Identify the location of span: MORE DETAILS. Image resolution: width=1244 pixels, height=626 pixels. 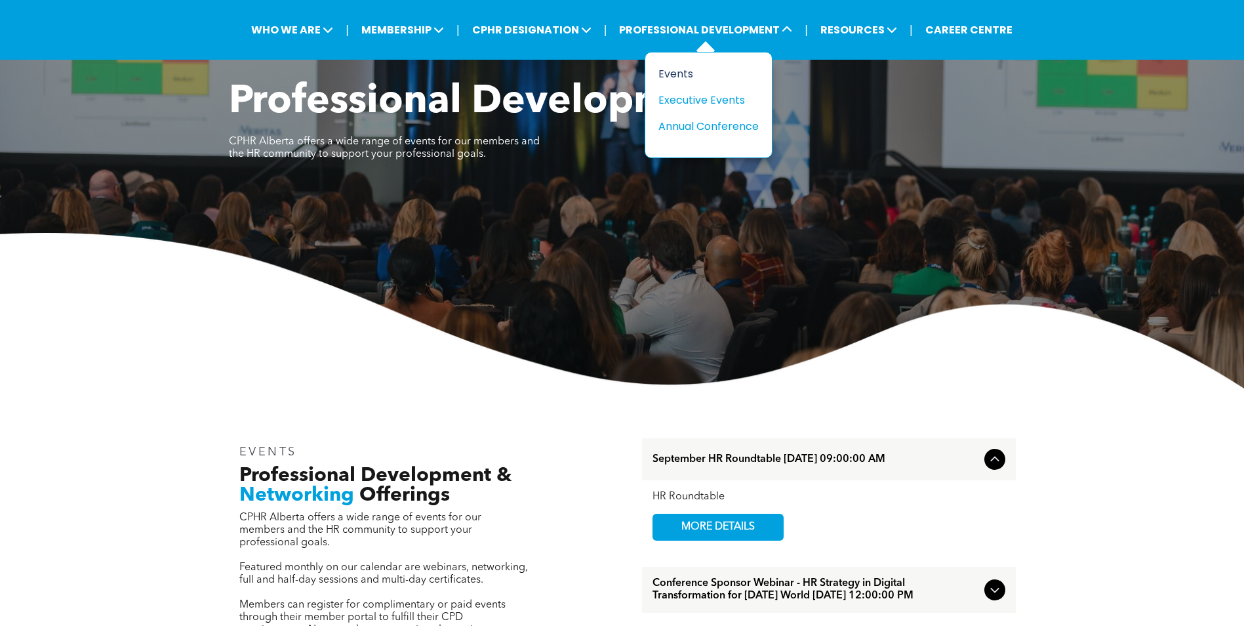
(718, 527).